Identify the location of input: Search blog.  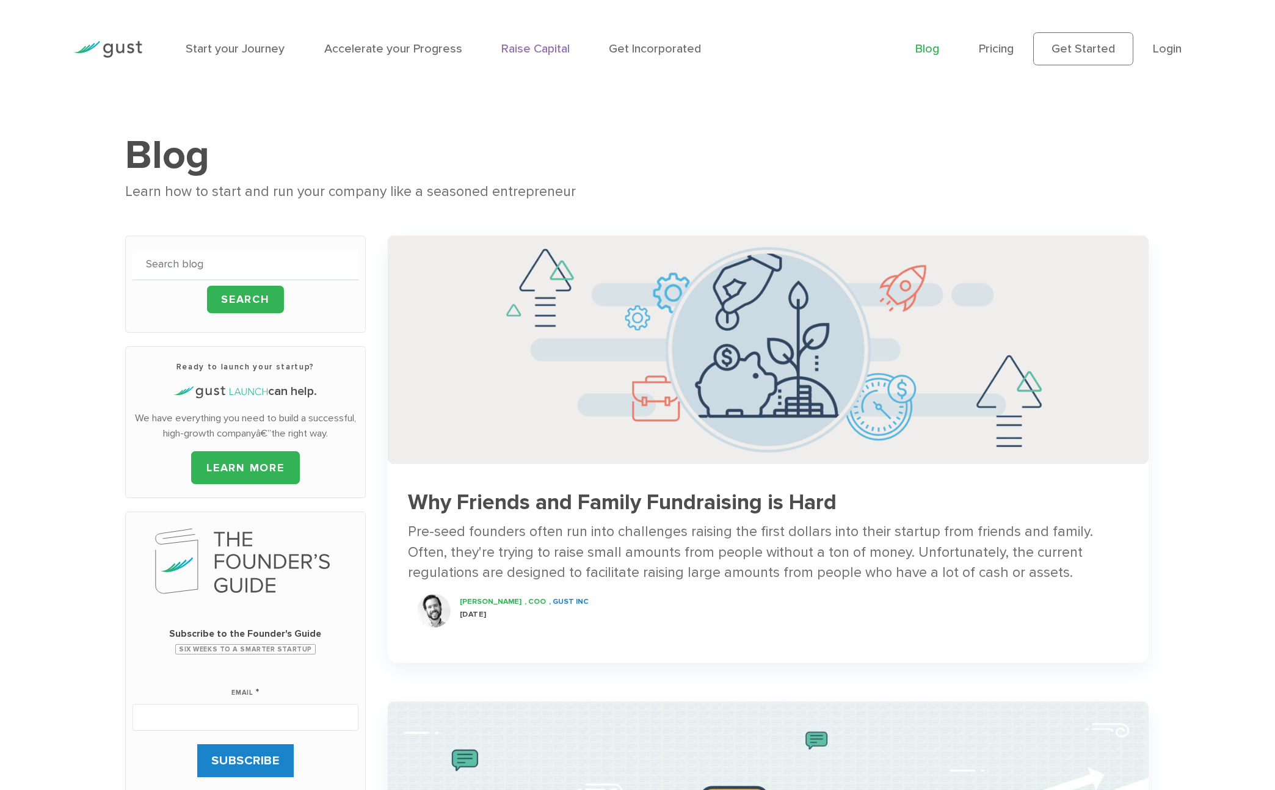
(245, 265).